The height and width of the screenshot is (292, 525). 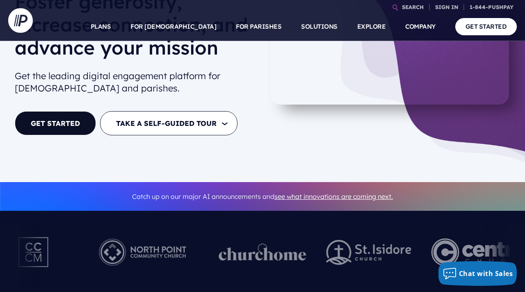 I want to click on p: Catch up on our major AI announcements and, so click(x=262, y=196).